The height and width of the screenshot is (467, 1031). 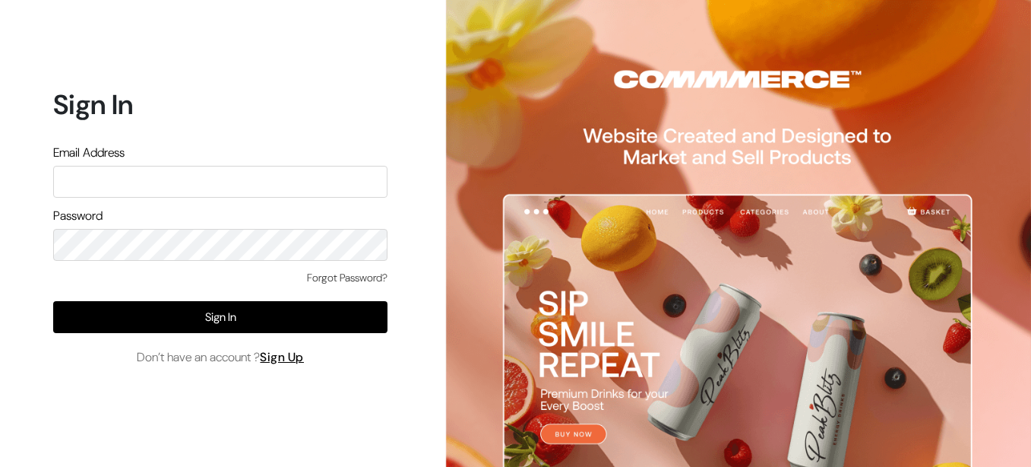 I want to click on a: Sign Up, so click(x=282, y=356).